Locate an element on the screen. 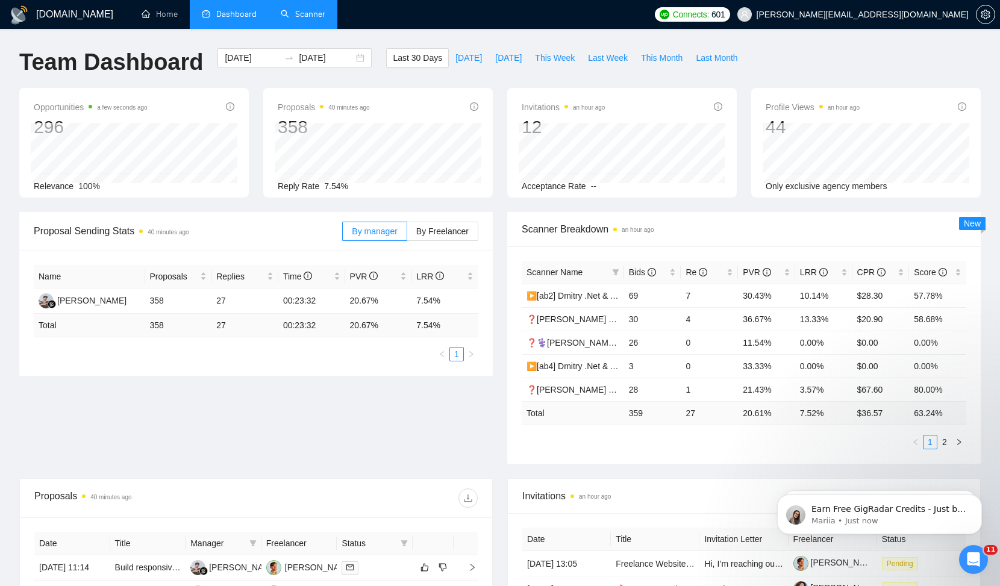  td: 20.67% is located at coordinates (378, 301).